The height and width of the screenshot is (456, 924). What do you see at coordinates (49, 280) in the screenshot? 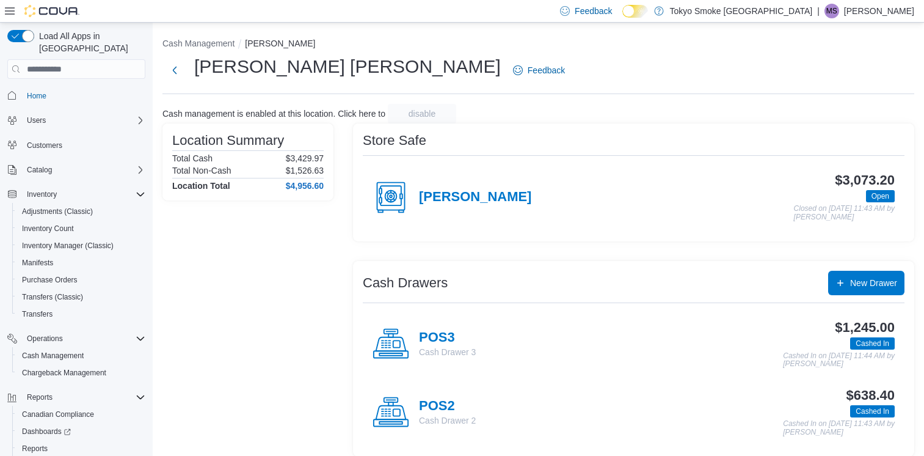
I see `a: Purchase Orders` at bounding box center [49, 280].